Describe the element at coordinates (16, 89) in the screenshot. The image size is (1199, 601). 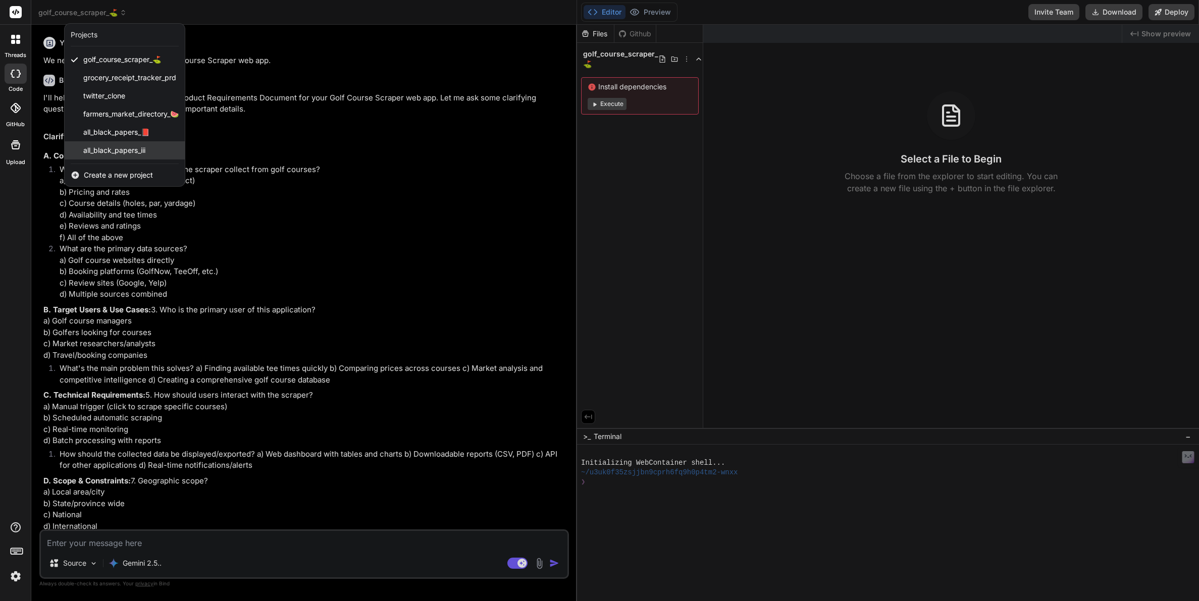
I see `label: code` at that location.